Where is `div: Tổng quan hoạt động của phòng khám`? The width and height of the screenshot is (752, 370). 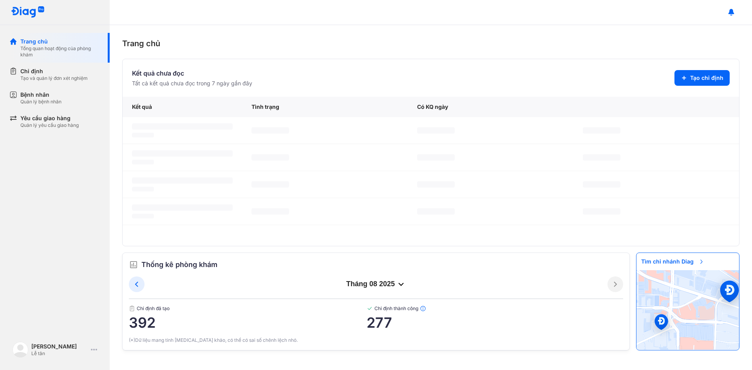 div: Tổng quan hoạt động của phòng khám is located at coordinates (60, 52).